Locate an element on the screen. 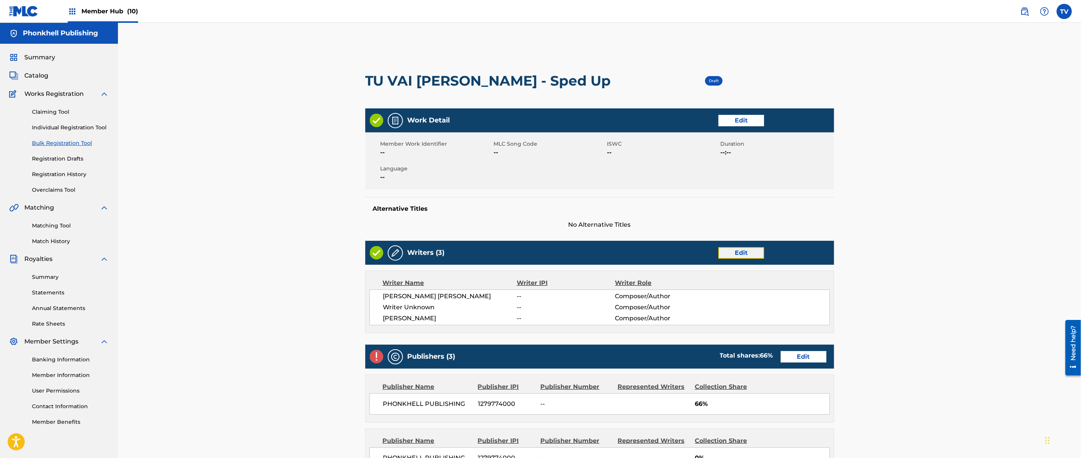  a: SummarySummary is located at coordinates (32, 57).